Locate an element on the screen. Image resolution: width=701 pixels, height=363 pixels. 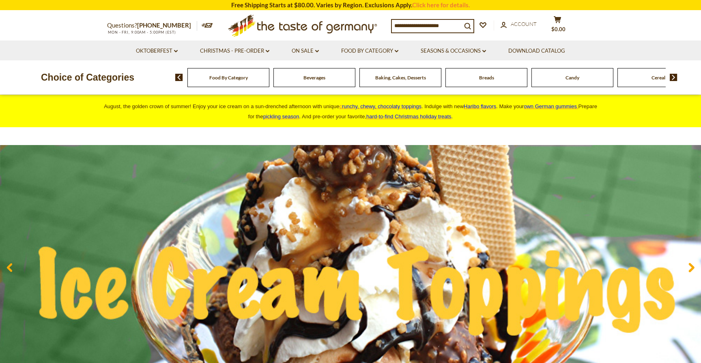
a: crunchy, chewy, chocolaty toppings is located at coordinates (380, 106).